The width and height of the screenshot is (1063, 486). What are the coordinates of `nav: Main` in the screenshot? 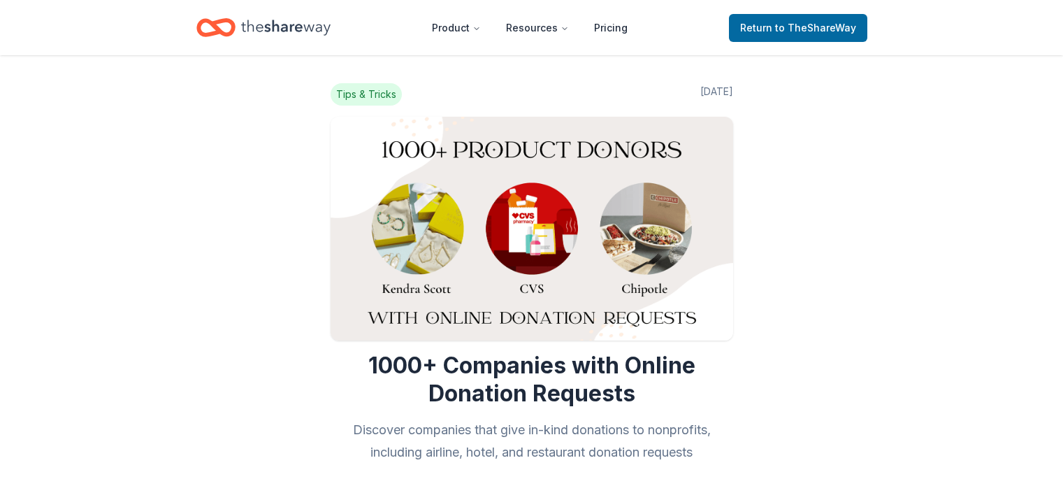 It's located at (530, 27).